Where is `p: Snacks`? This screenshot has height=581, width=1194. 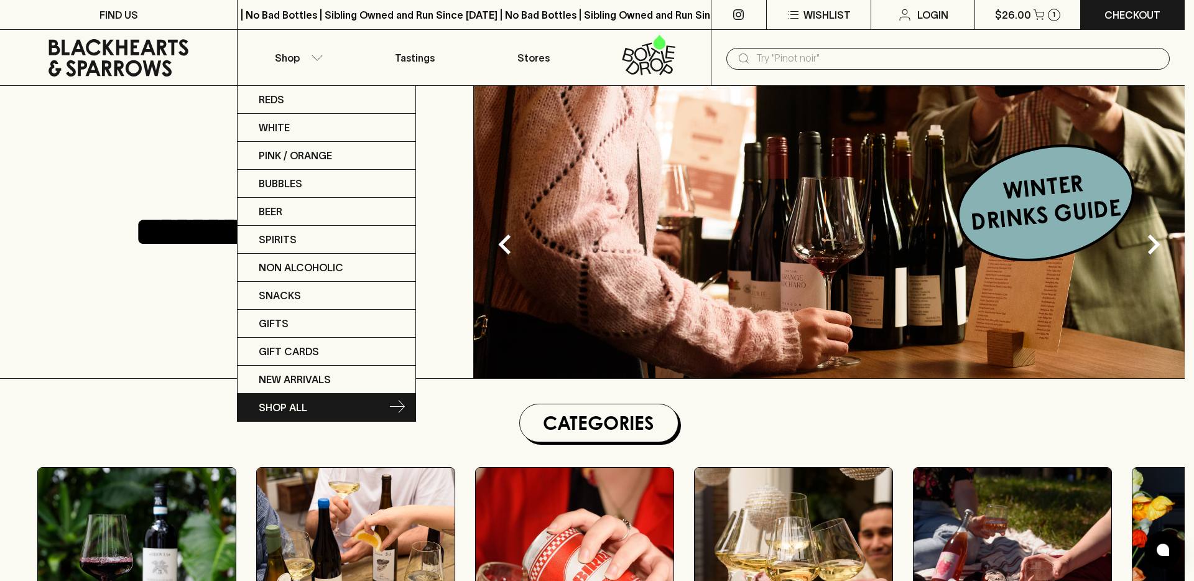
p: Snacks is located at coordinates (280, 295).